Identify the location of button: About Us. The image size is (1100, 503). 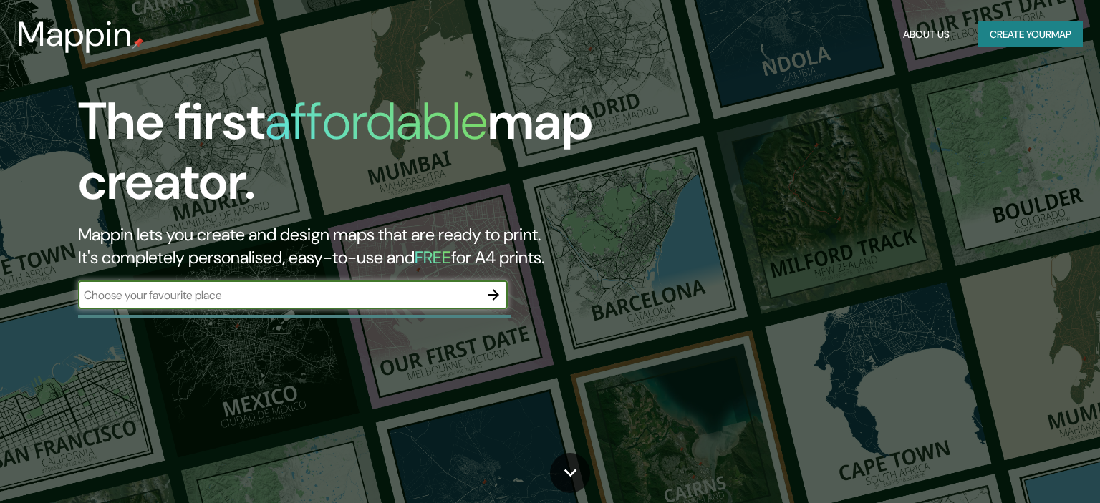
(926, 34).